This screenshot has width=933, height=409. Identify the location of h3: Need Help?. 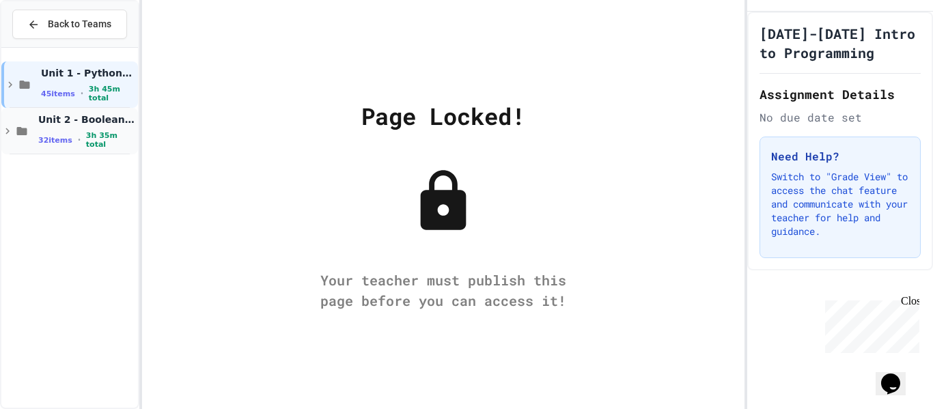
(840, 156).